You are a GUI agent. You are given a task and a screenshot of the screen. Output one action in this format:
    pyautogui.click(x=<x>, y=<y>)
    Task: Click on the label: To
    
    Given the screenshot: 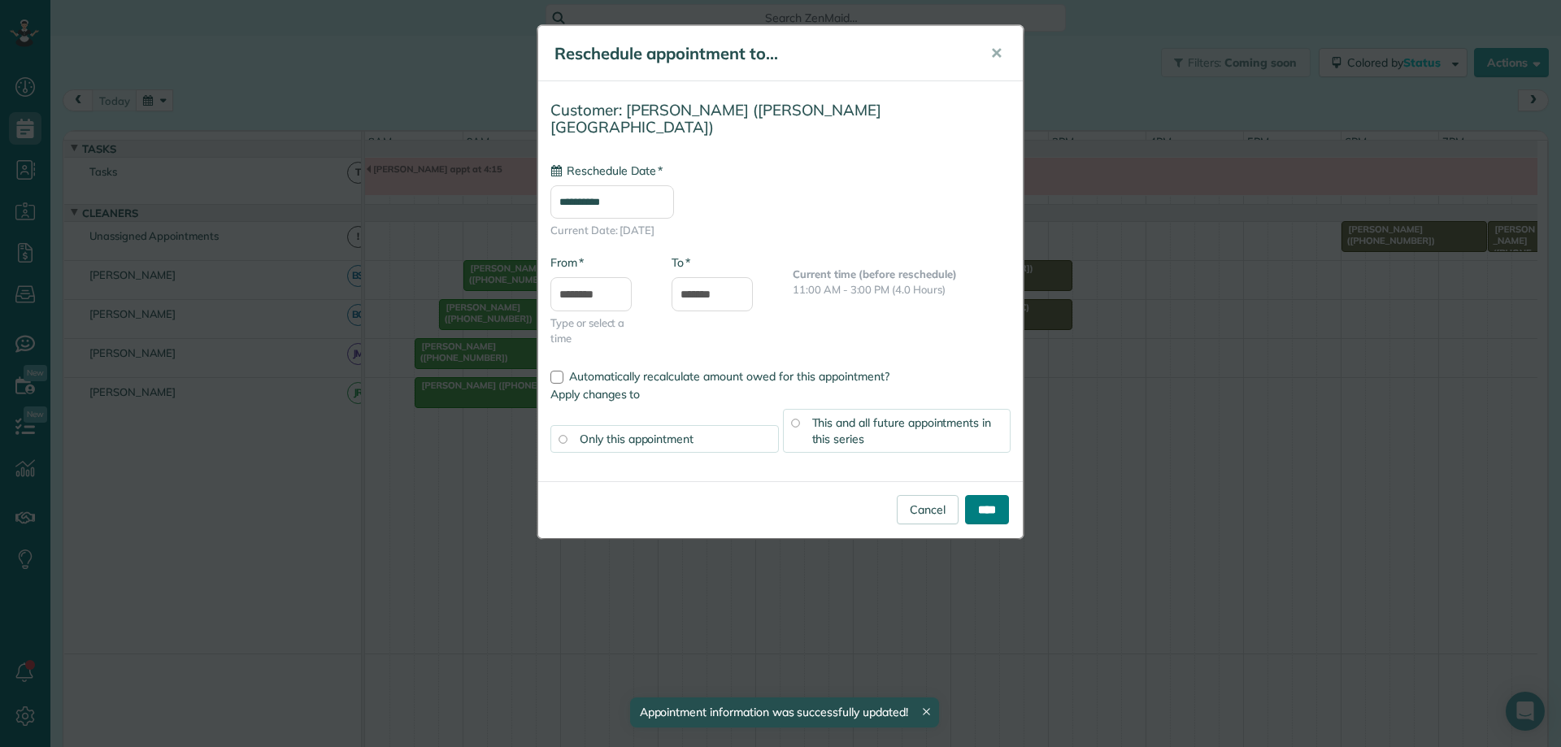 What is the action you would take?
    pyautogui.click(x=681, y=263)
    